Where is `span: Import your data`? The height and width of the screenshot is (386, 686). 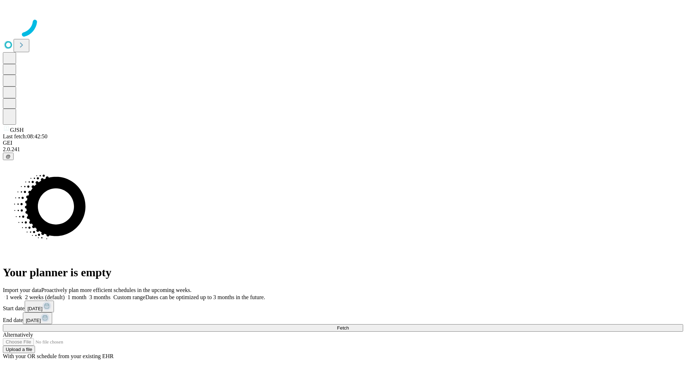
span: Import your data is located at coordinates (22, 290).